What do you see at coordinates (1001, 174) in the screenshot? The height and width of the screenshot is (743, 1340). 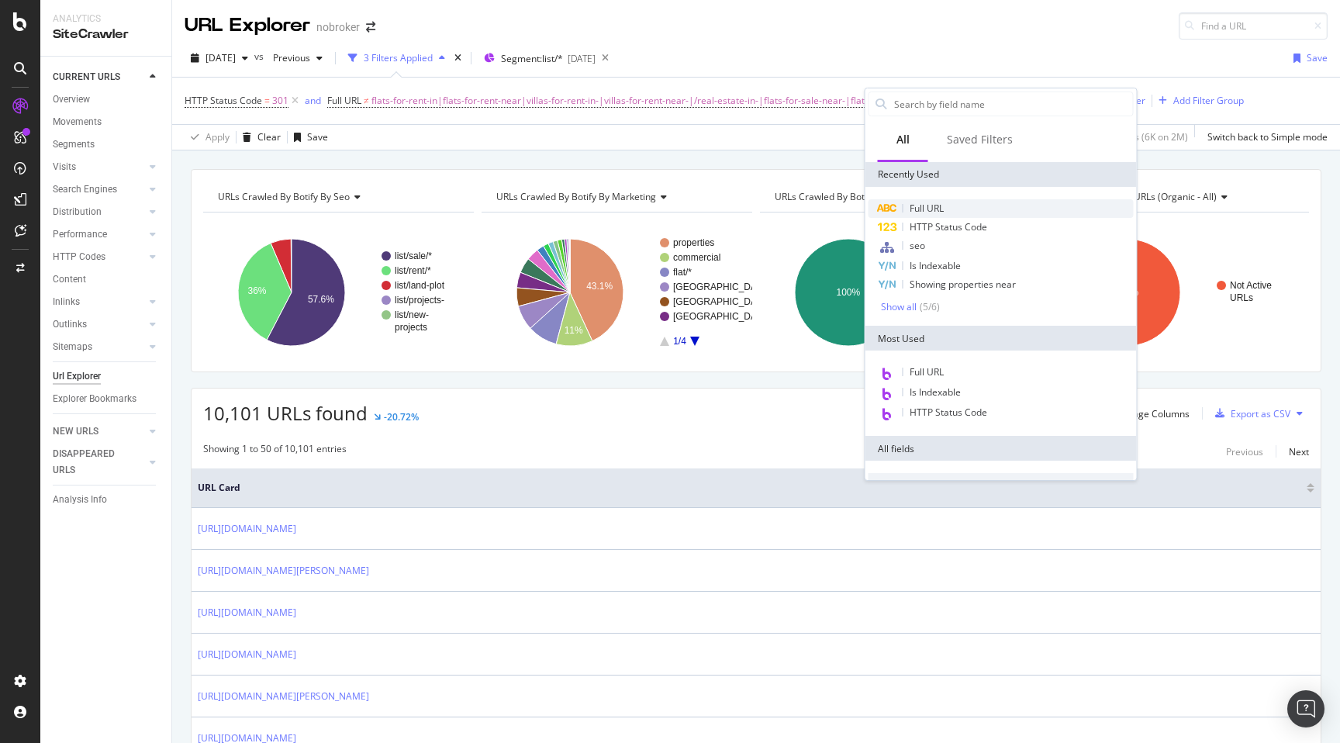 I see `div: Recently Used` at bounding box center [1001, 174].